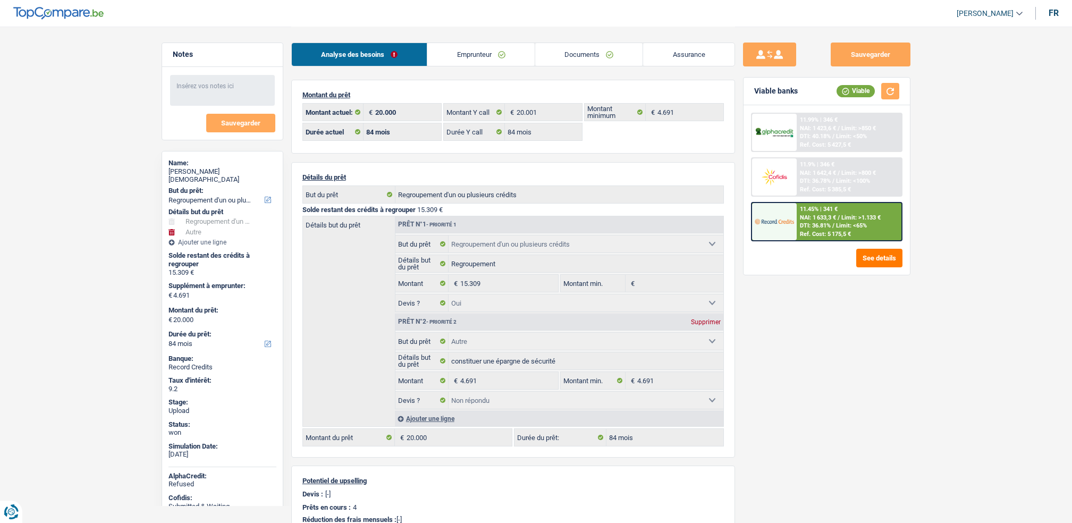  What do you see at coordinates (513, 177) in the screenshot?
I see `p: Détails du prêt` at bounding box center [513, 177].